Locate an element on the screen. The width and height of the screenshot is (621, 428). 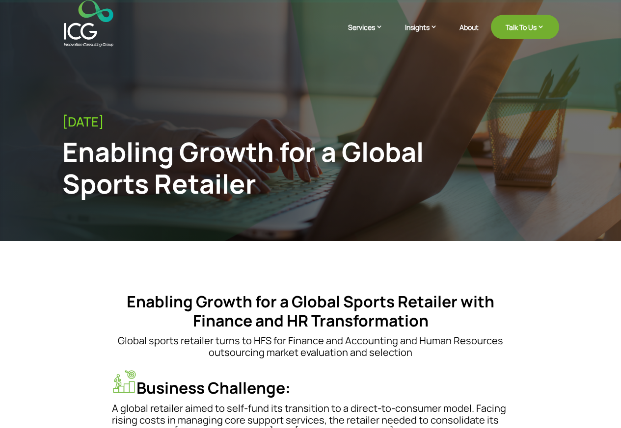
div: Enabling Growth for a Global Sports Retailer is located at coordinates (253, 168).